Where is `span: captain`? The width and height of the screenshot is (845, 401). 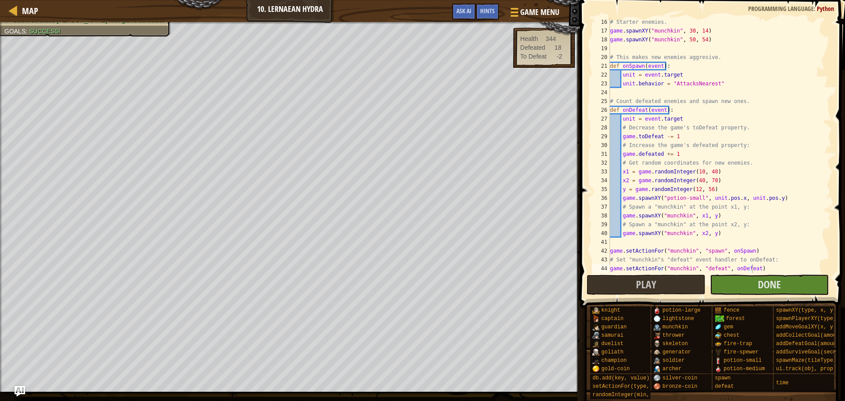
span: captain is located at coordinates (612, 319).